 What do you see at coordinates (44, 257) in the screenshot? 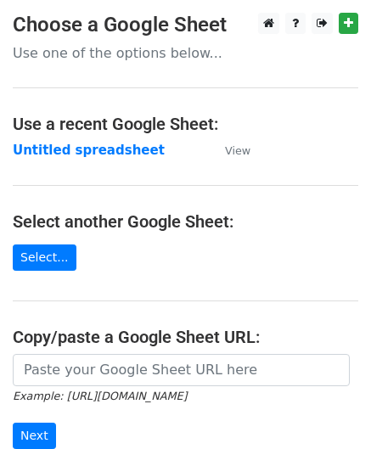
I see `a: Select...` at bounding box center [44, 257].